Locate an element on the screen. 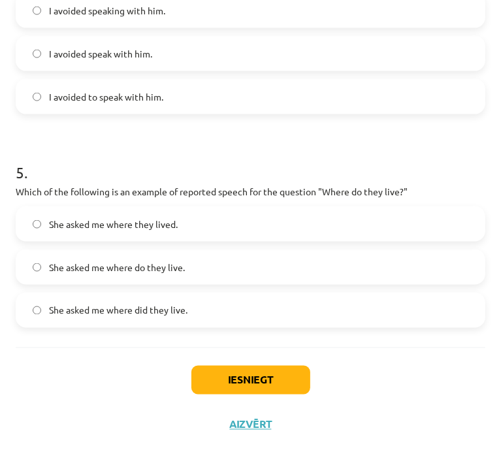 The image size is (501, 454). span: I avoided speak with him. is located at coordinates (101, 54).